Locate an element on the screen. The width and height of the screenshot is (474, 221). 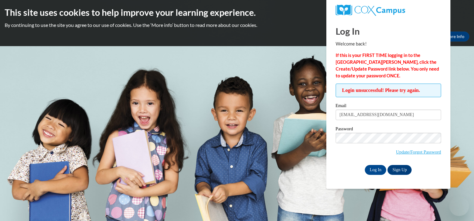
a: Sign Up is located at coordinates (399, 170).